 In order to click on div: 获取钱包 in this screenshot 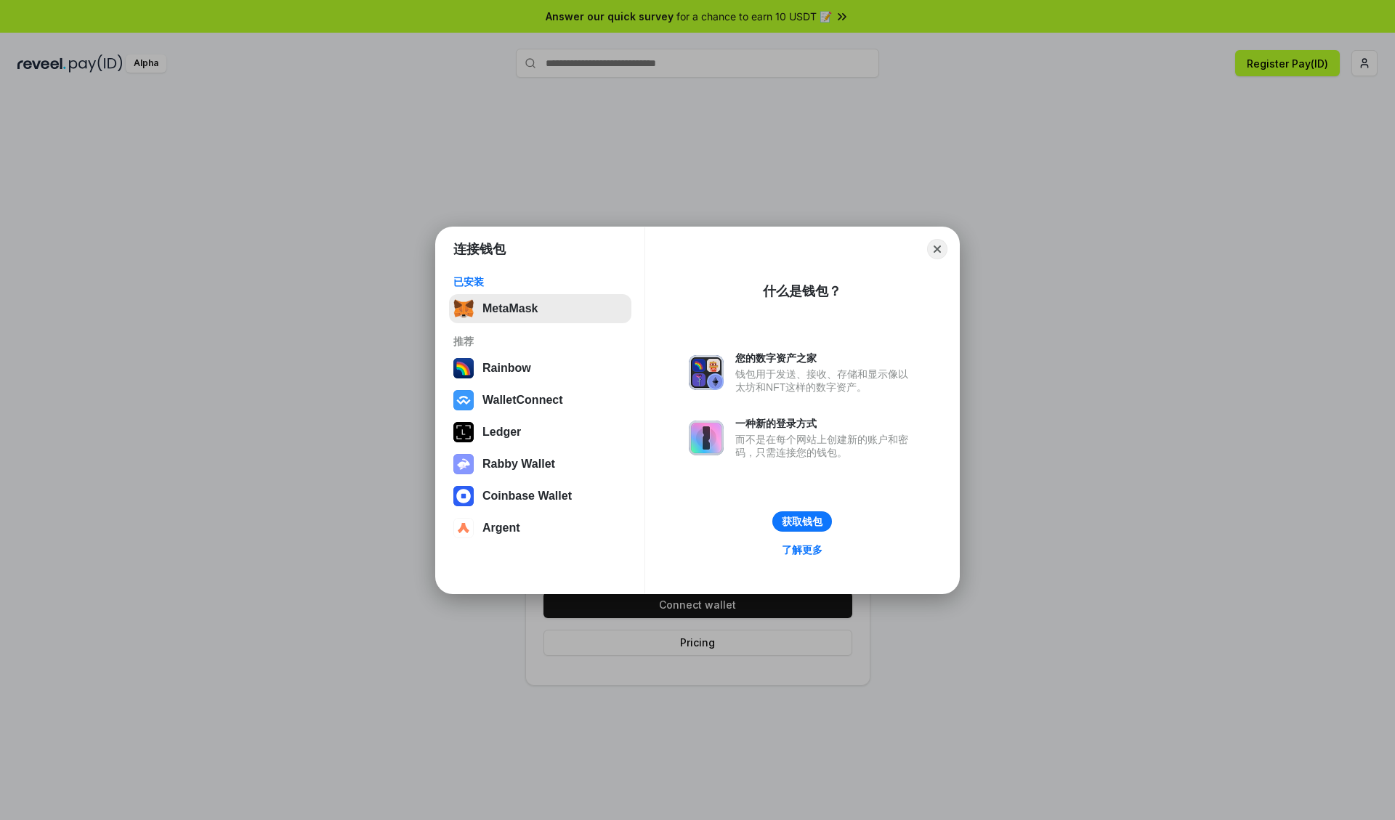, I will do `click(802, 522)`.